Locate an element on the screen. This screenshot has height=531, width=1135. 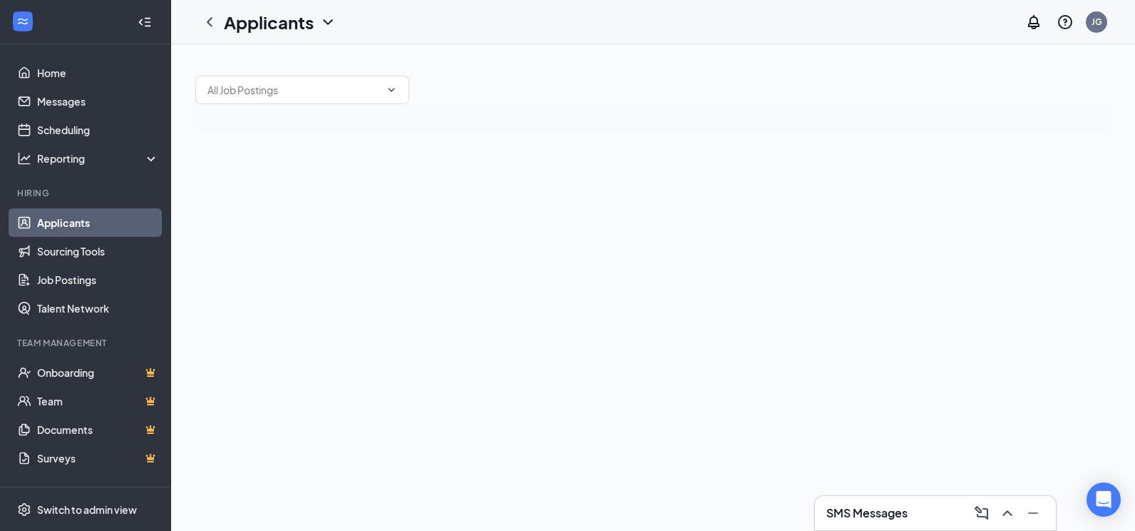
button: Minimize is located at coordinates (1033, 513).